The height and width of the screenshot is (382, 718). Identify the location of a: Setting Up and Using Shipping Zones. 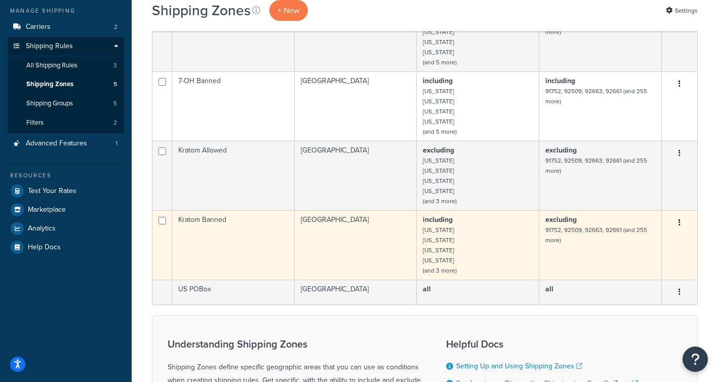
(519, 366).